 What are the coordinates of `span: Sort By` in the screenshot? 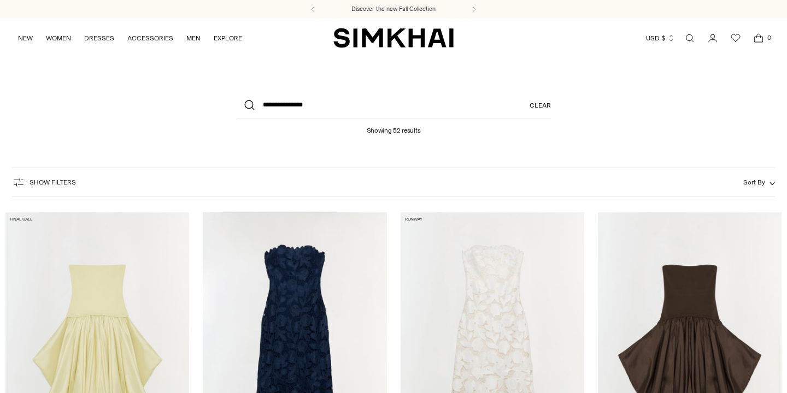 It's located at (754, 183).